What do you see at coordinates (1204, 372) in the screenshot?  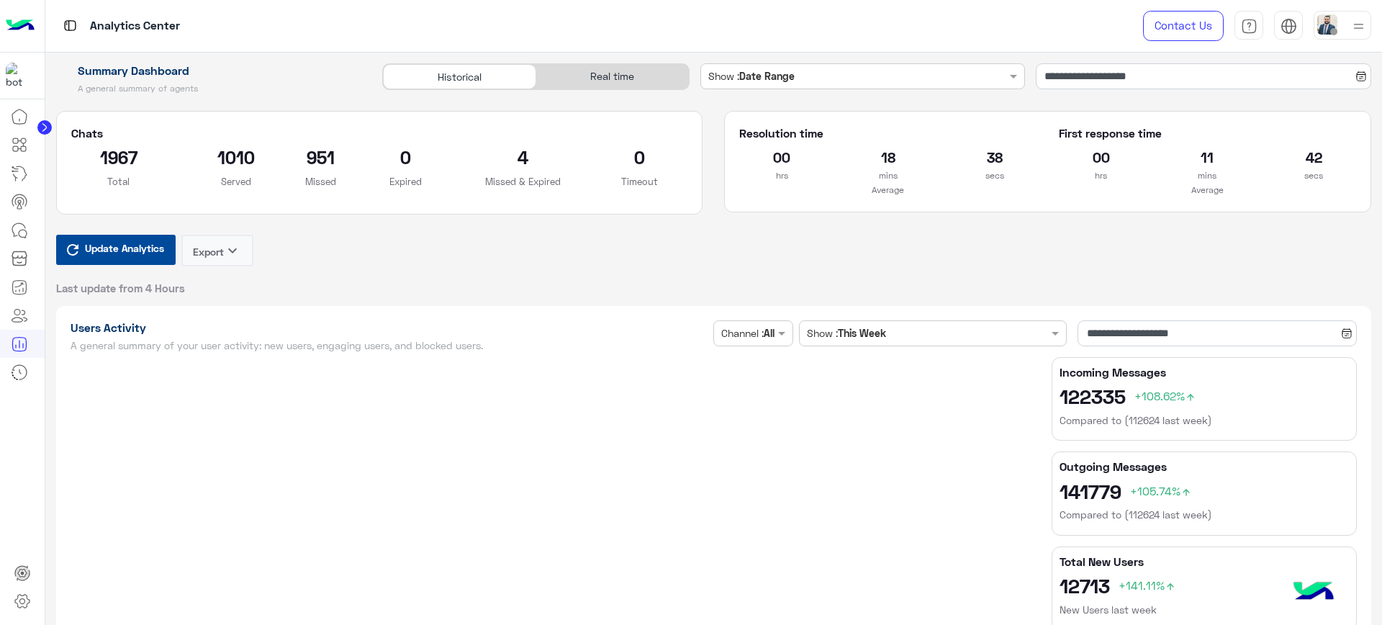 I see `h5: Incoming Messages` at bounding box center [1204, 372].